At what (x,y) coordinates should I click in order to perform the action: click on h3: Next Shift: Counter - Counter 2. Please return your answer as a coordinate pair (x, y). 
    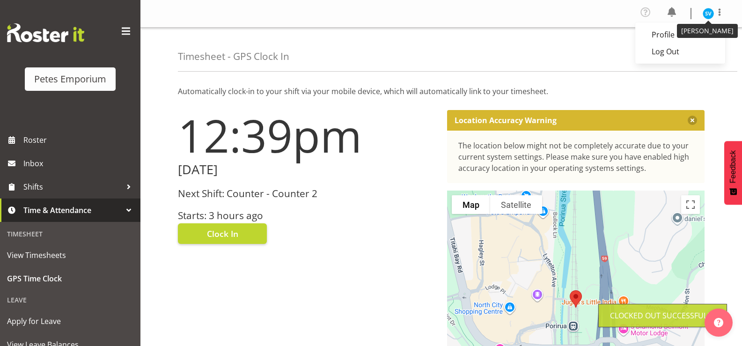
    Looking at the image, I should click on (307, 193).